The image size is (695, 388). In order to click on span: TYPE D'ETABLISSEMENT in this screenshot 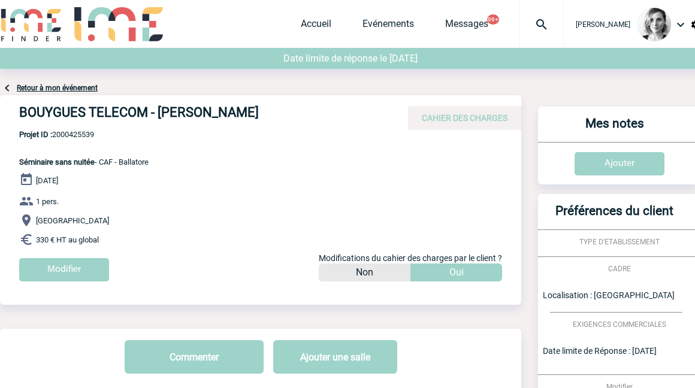, I will do `click(619, 242)`.